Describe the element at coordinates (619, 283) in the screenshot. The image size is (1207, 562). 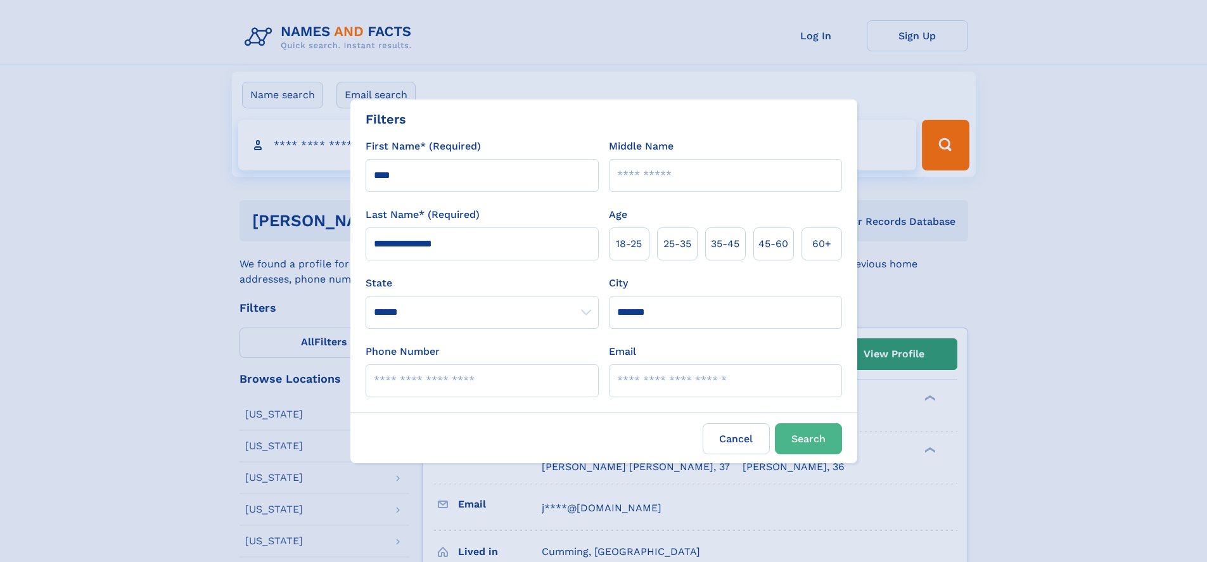
I see `label: City` at that location.